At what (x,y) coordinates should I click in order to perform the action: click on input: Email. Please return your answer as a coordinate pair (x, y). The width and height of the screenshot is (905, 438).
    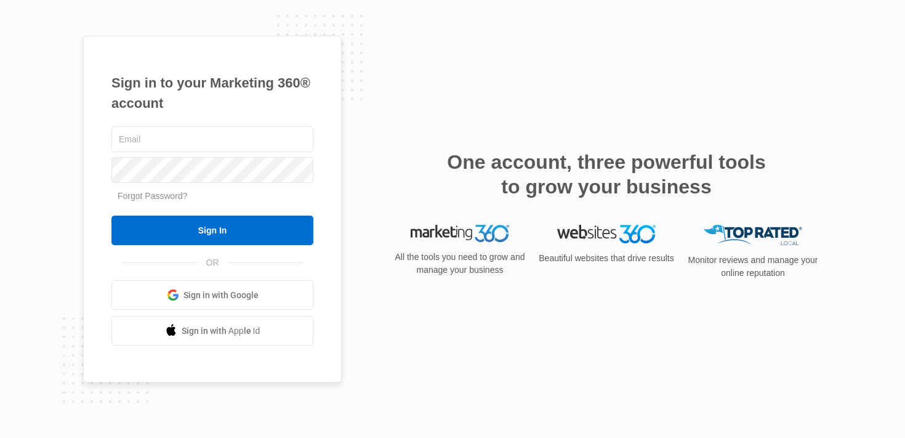
    Looking at the image, I should click on (212, 139).